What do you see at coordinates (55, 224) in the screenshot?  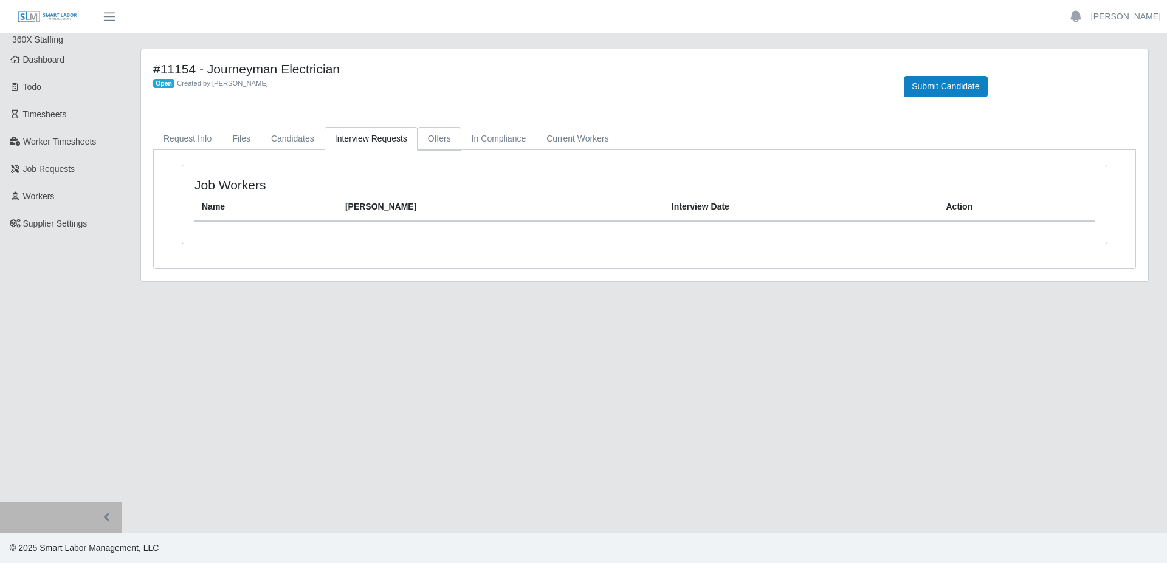 I see `span: Supplier Settings` at bounding box center [55, 224].